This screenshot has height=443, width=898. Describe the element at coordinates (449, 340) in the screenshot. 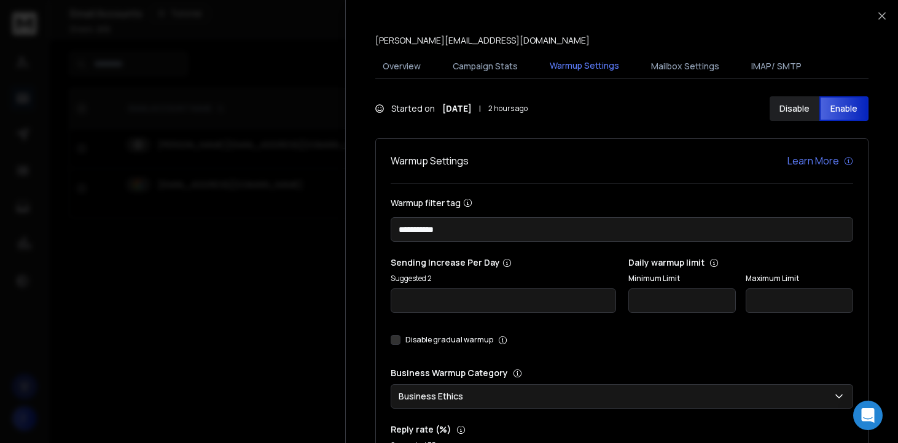

I see `label: Disable gradual warmup` at that location.